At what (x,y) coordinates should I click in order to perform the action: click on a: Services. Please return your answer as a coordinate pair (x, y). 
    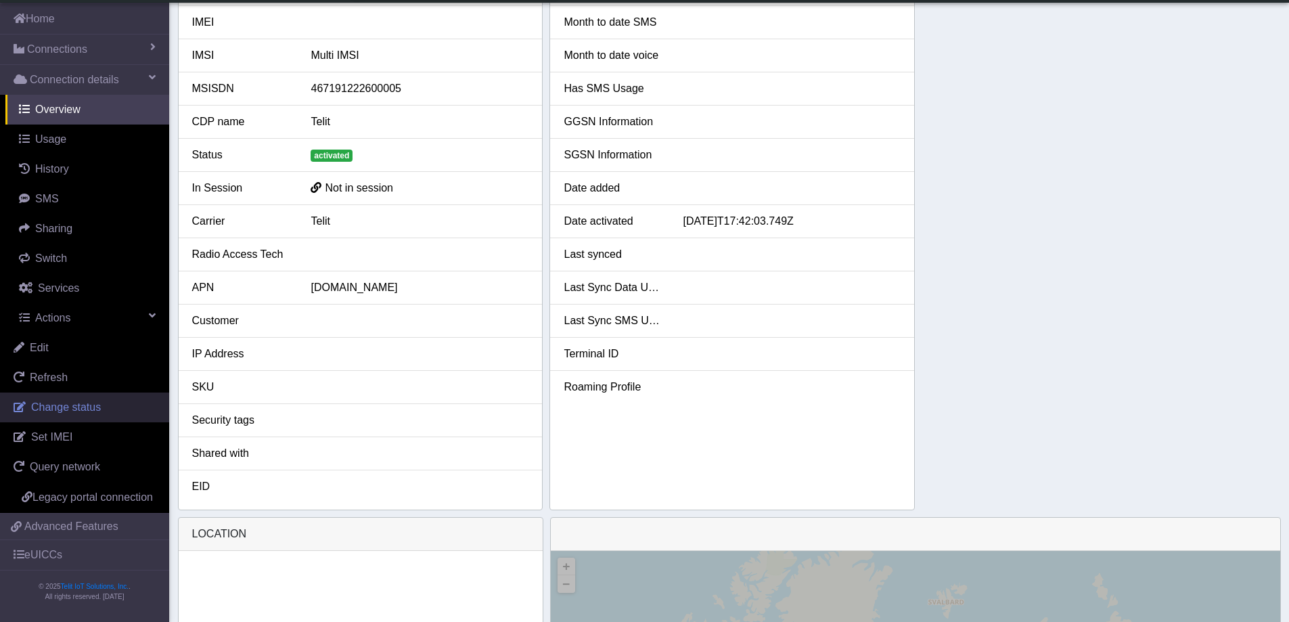
    Looking at the image, I should click on (87, 288).